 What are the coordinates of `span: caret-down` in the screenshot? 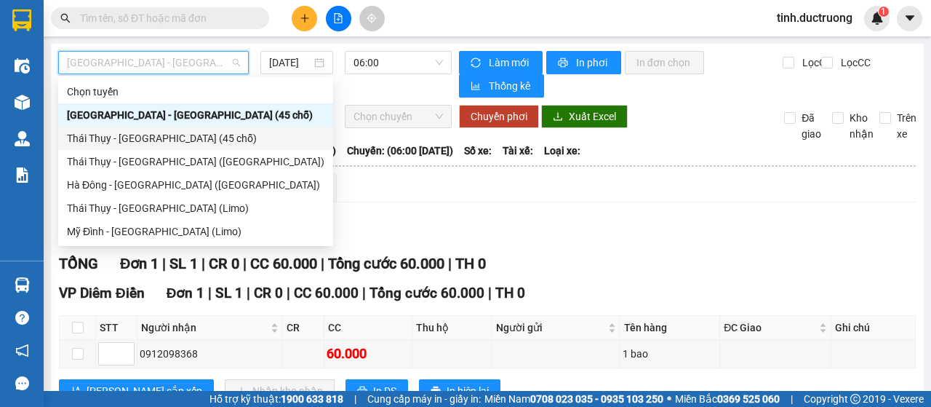 It's located at (910, 18).